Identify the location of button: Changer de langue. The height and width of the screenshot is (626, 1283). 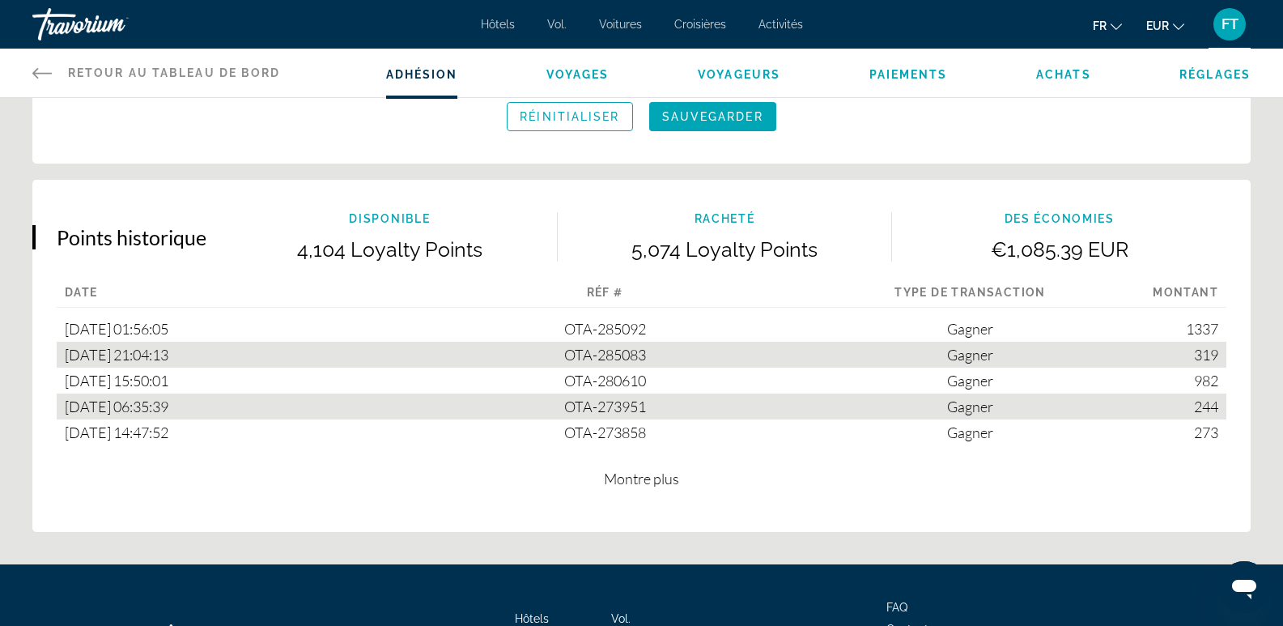
(1108, 25).